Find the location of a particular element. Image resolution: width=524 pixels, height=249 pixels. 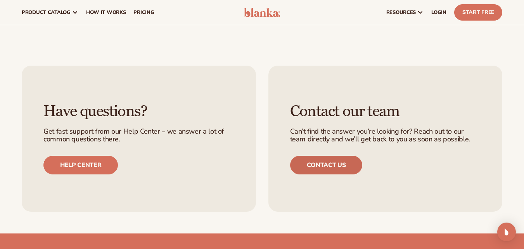

span: resources is located at coordinates (401, 12).